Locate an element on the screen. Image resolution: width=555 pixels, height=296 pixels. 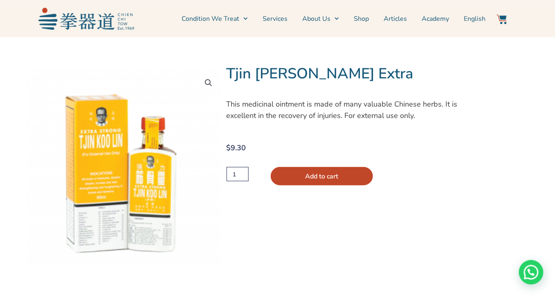
a: Articles is located at coordinates (395, 19).